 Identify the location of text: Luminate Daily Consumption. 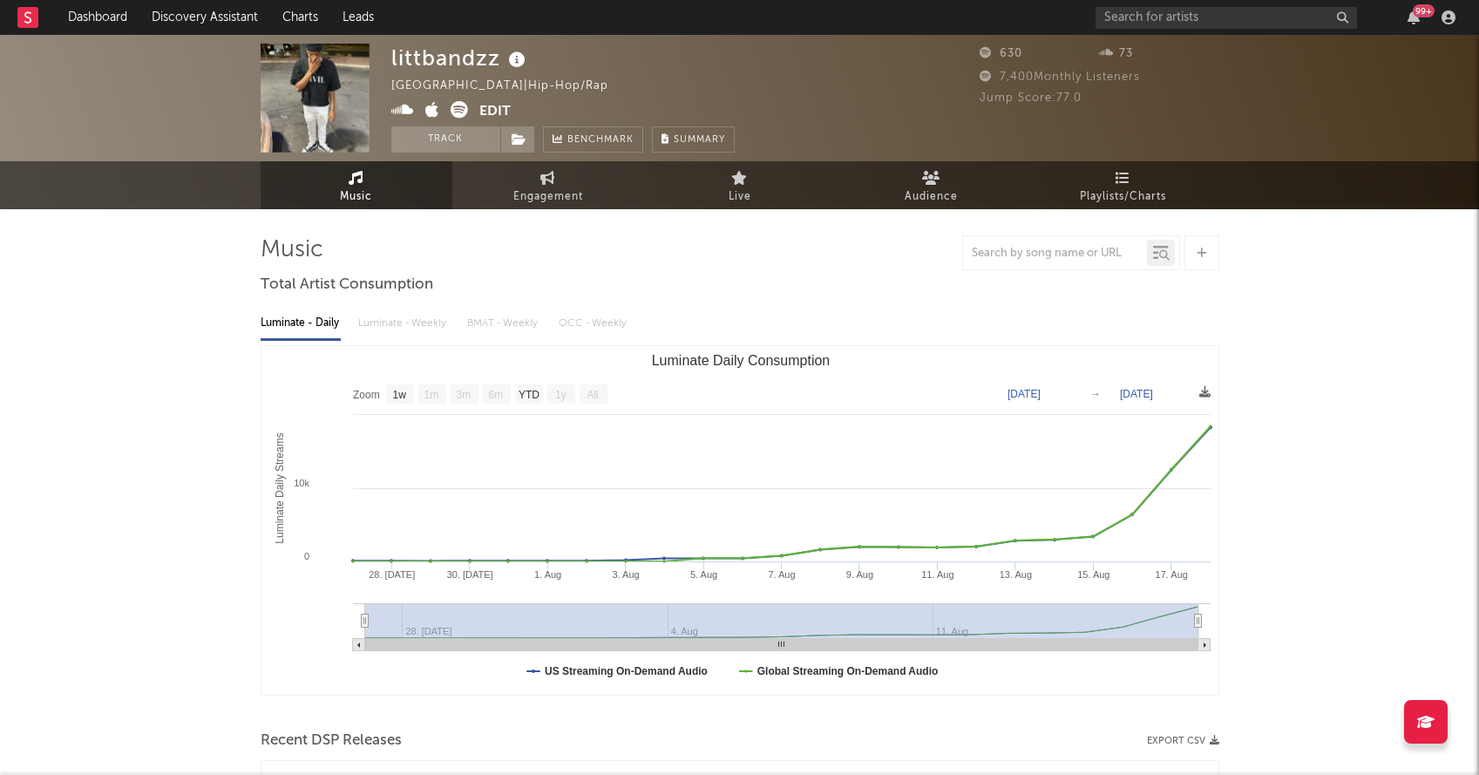
(740, 360).